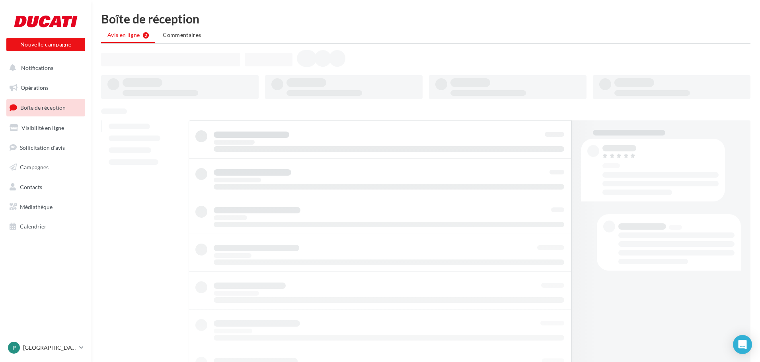 The image size is (760, 362). I want to click on span: Campagnes, so click(34, 167).